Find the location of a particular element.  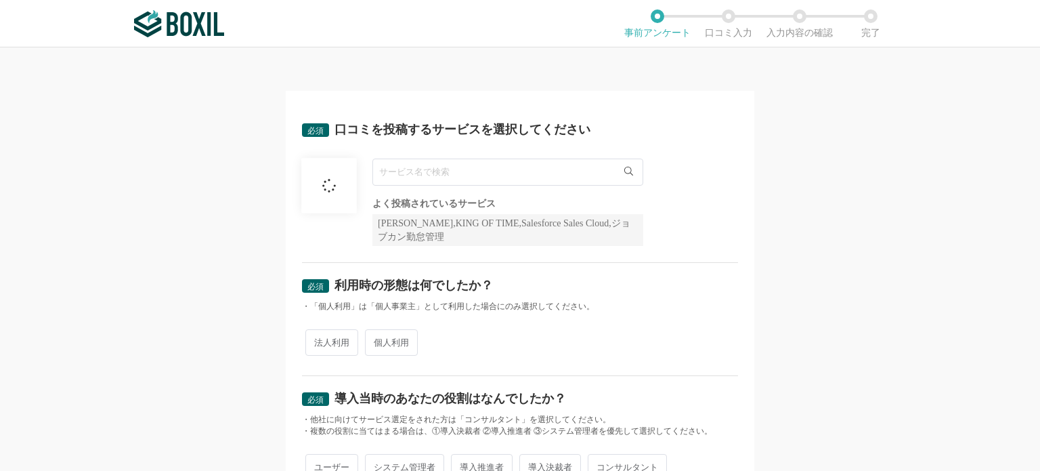

div: ・他社に向けてサービス選定をされた方は「コンサルタント」を選択してください。 is located at coordinates (520, 419).